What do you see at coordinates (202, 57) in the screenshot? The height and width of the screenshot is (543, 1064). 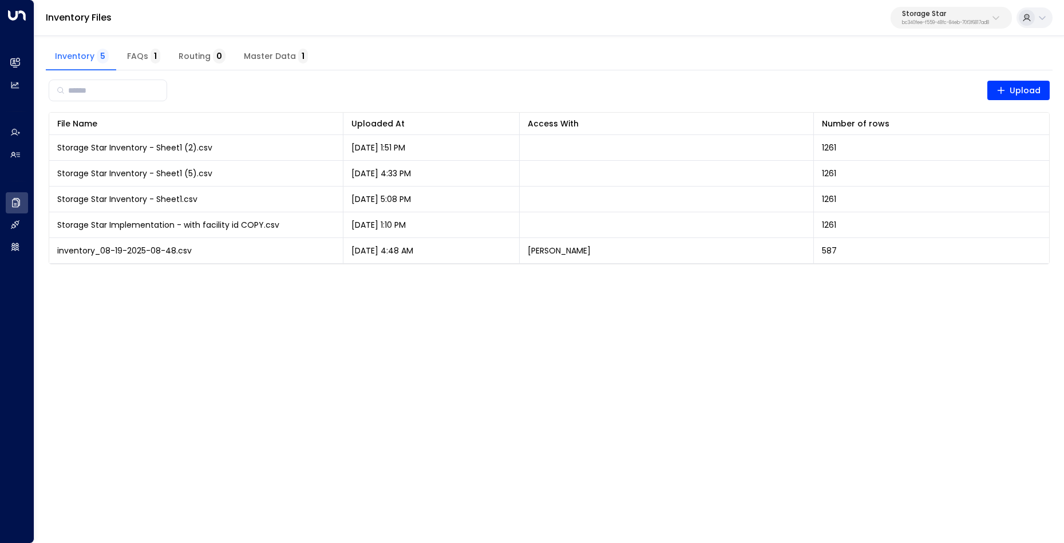 I see `span: Routing` at bounding box center [202, 57].